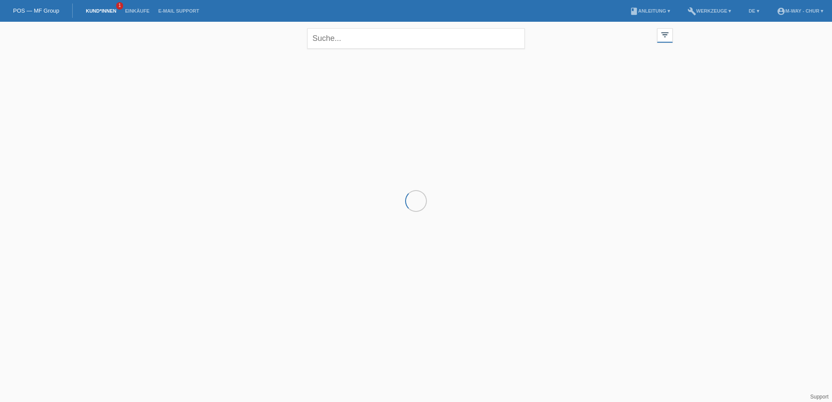 This screenshot has width=832, height=402. What do you see at coordinates (137, 11) in the screenshot?
I see `a: Einkäufe` at bounding box center [137, 11].